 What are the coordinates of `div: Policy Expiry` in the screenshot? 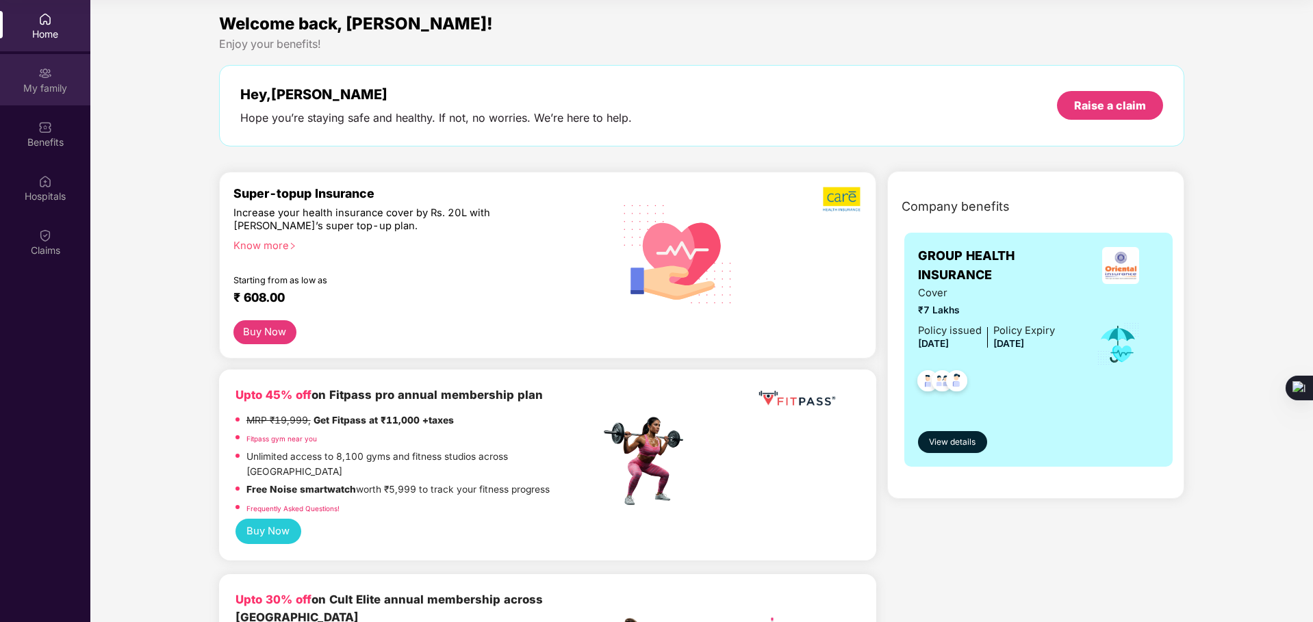 It's located at (1024, 331).